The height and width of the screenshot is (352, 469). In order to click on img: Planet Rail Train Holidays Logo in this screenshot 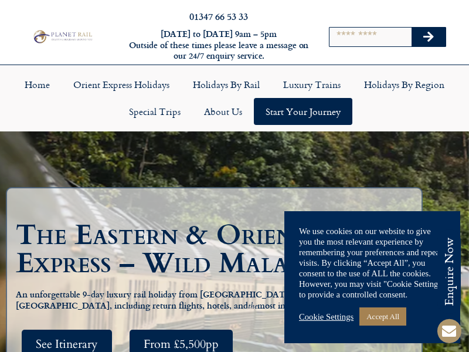, I will do `click(62, 36)`.